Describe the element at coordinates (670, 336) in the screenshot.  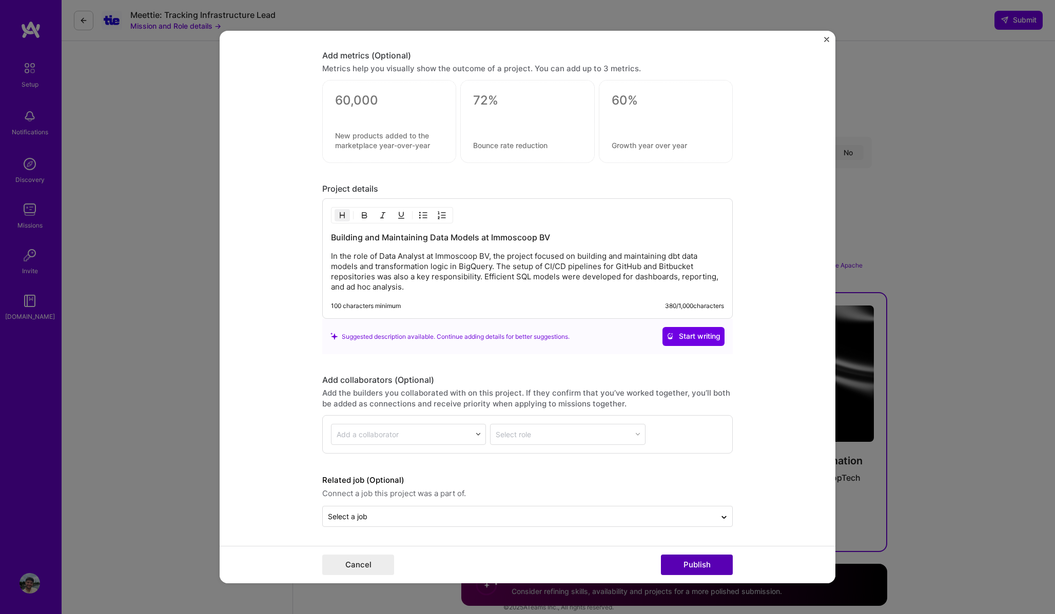
I see `i: icon CrystalBallWhite` at that location.